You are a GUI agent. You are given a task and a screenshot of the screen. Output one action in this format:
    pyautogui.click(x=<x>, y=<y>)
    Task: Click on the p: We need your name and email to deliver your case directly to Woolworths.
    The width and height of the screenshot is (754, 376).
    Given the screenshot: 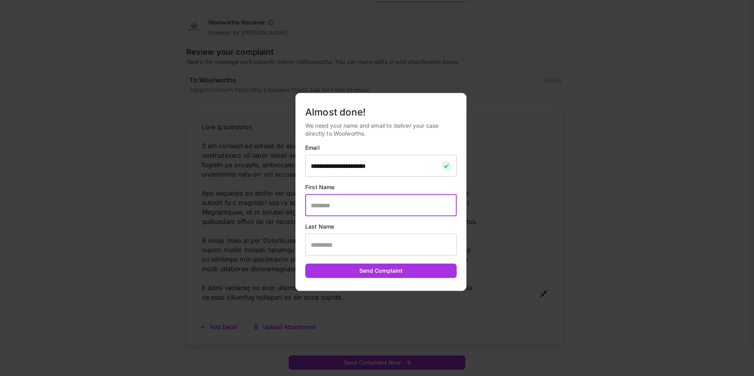 What is the action you would take?
    pyautogui.click(x=381, y=130)
    